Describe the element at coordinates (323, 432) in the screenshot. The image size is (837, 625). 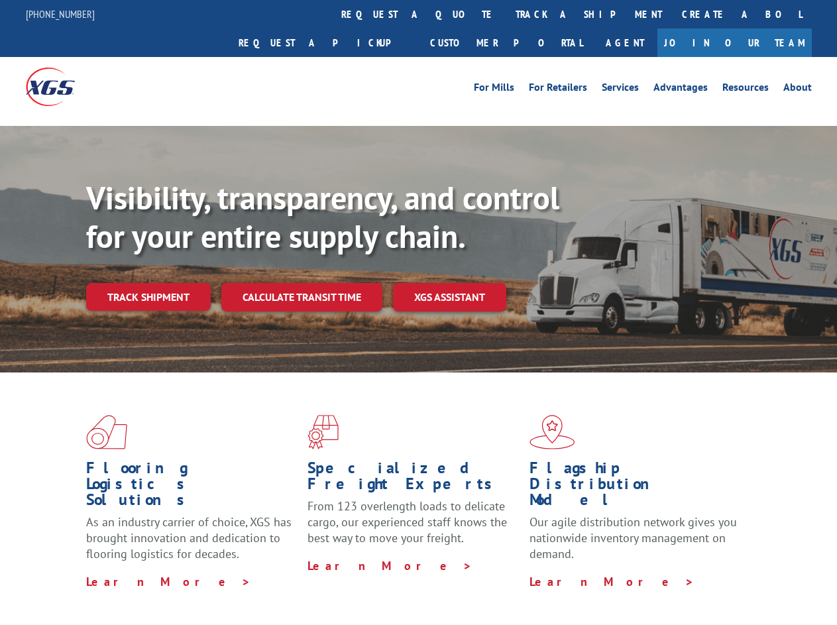
I see `img: xgs-icon-focused-on-flooring-red` at that location.